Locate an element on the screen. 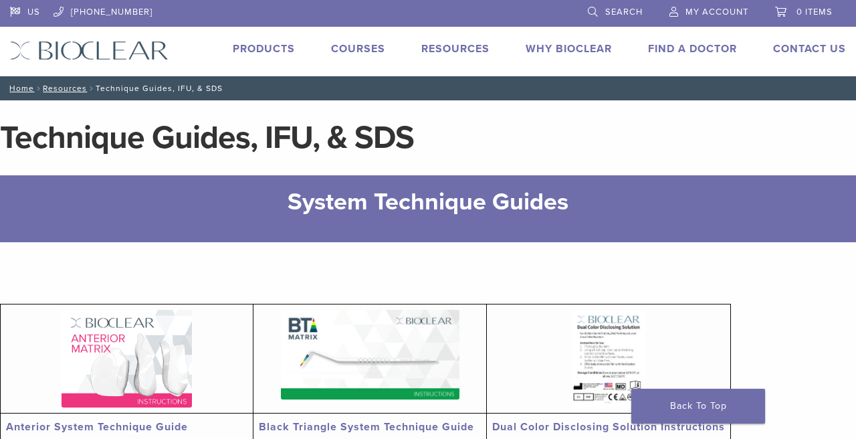  a: Anterior System Technique Guide is located at coordinates (97, 427).